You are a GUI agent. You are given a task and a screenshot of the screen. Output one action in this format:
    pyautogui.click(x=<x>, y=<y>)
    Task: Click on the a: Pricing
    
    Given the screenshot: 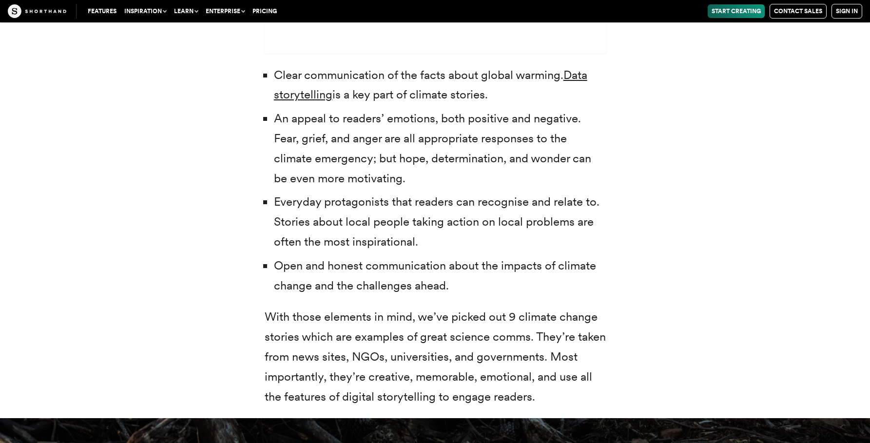 What is the action you would take?
    pyautogui.click(x=265, y=11)
    